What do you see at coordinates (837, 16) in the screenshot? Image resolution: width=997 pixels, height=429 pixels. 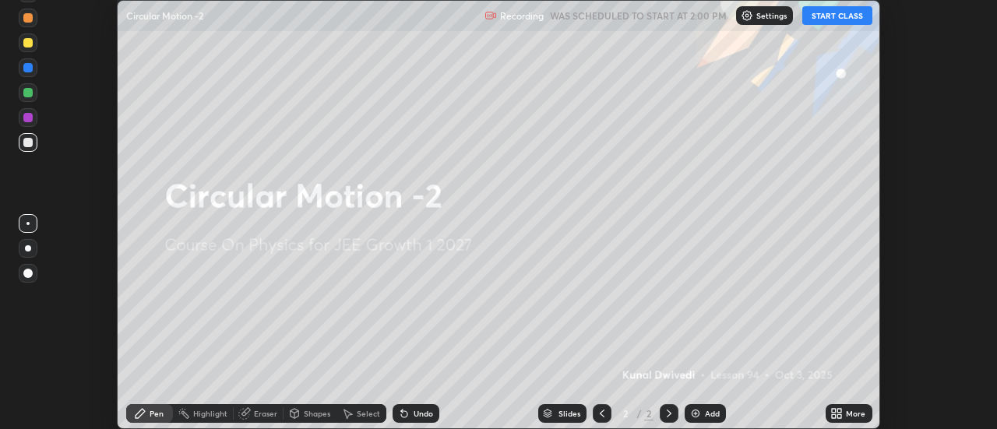 I see `button: START CLASS` at bounding box center [837, 16].